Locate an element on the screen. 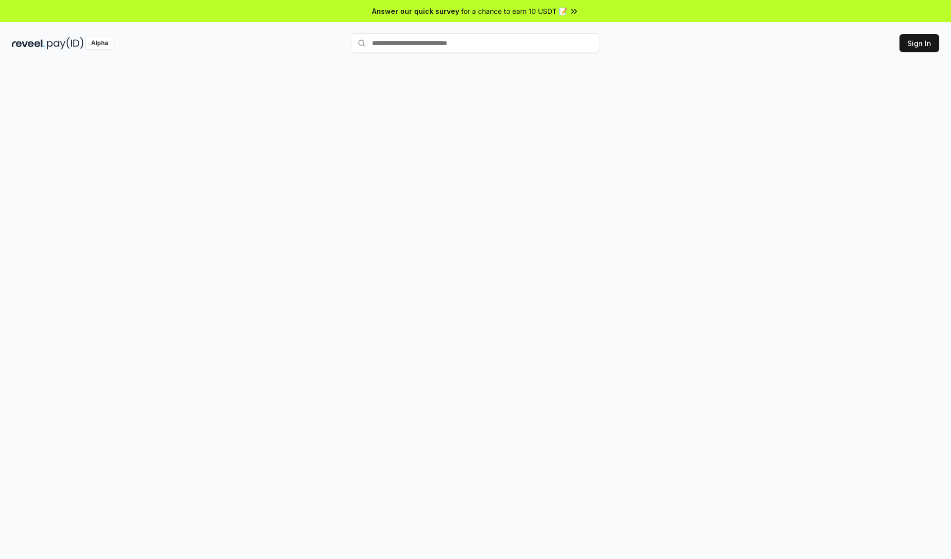 The image size is (951, 559). img: reveel_dark is located at coordinates (28, 43).